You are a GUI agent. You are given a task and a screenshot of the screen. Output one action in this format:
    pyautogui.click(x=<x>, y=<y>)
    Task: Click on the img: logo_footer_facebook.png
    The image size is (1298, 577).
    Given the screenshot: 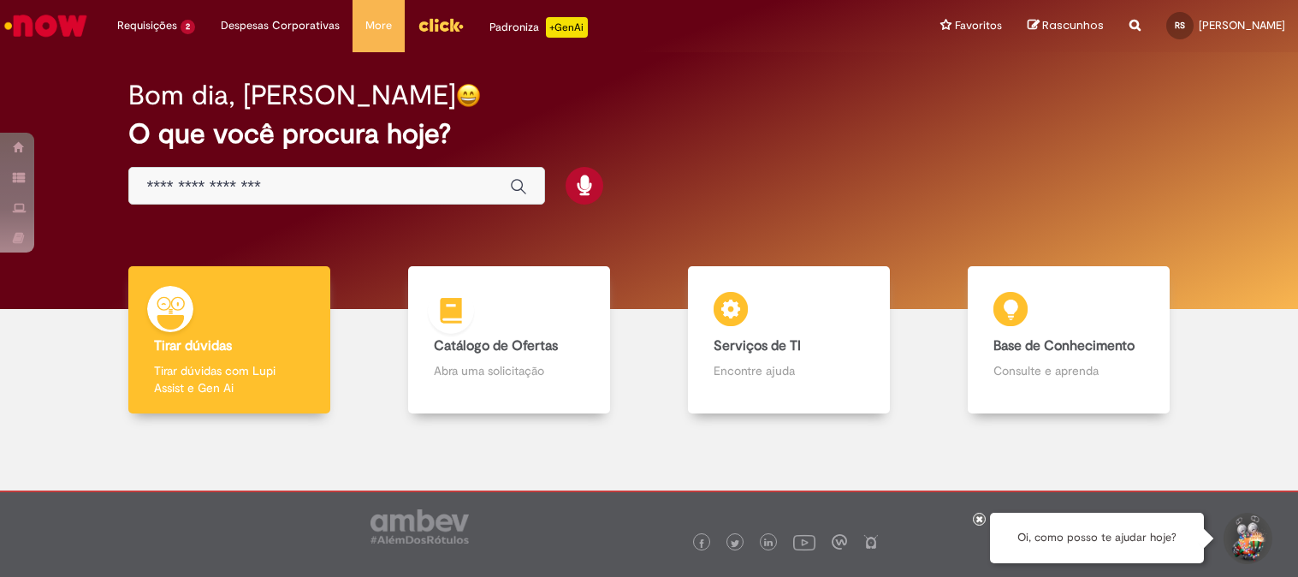 What is the action you would take?
    pyautogui.click(x=701, y=543)
    